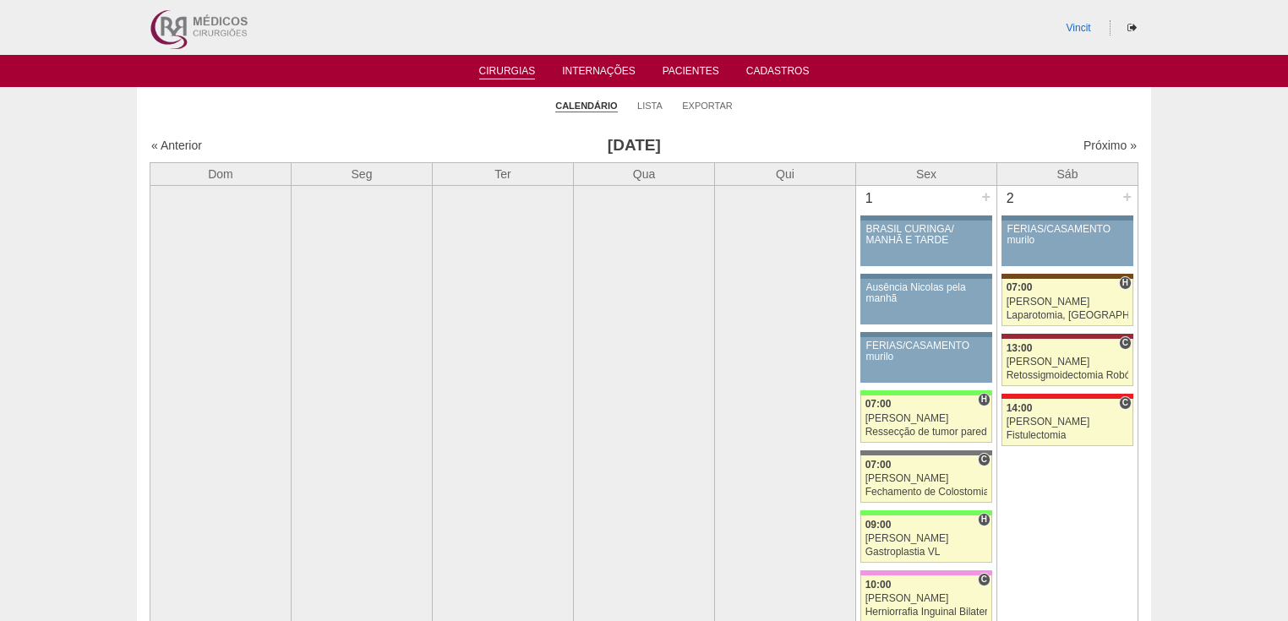  Describe the element at coordinates (926, 302) in the screenshot. I see `a: Ausência Nicolas pela manhã` at that location.